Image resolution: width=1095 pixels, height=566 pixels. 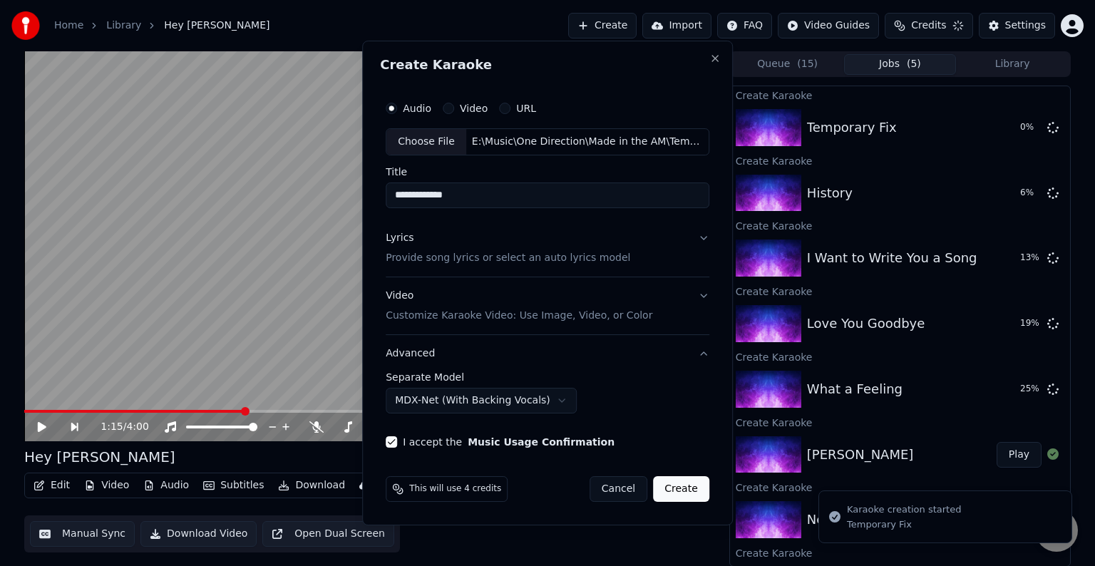 I want to click on label: Separate Model, so click(x=548, y=377).